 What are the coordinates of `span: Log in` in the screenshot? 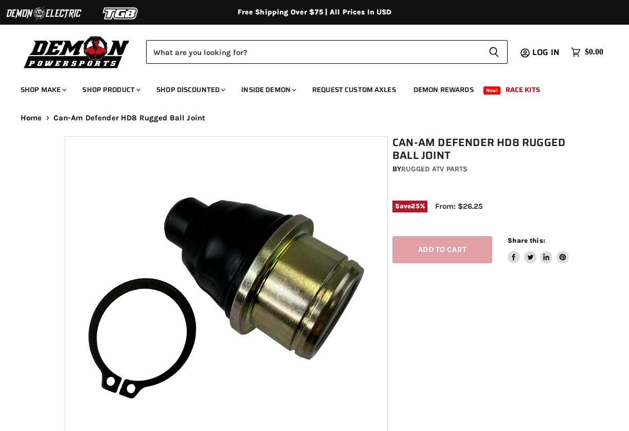 It's located at (546, 52).